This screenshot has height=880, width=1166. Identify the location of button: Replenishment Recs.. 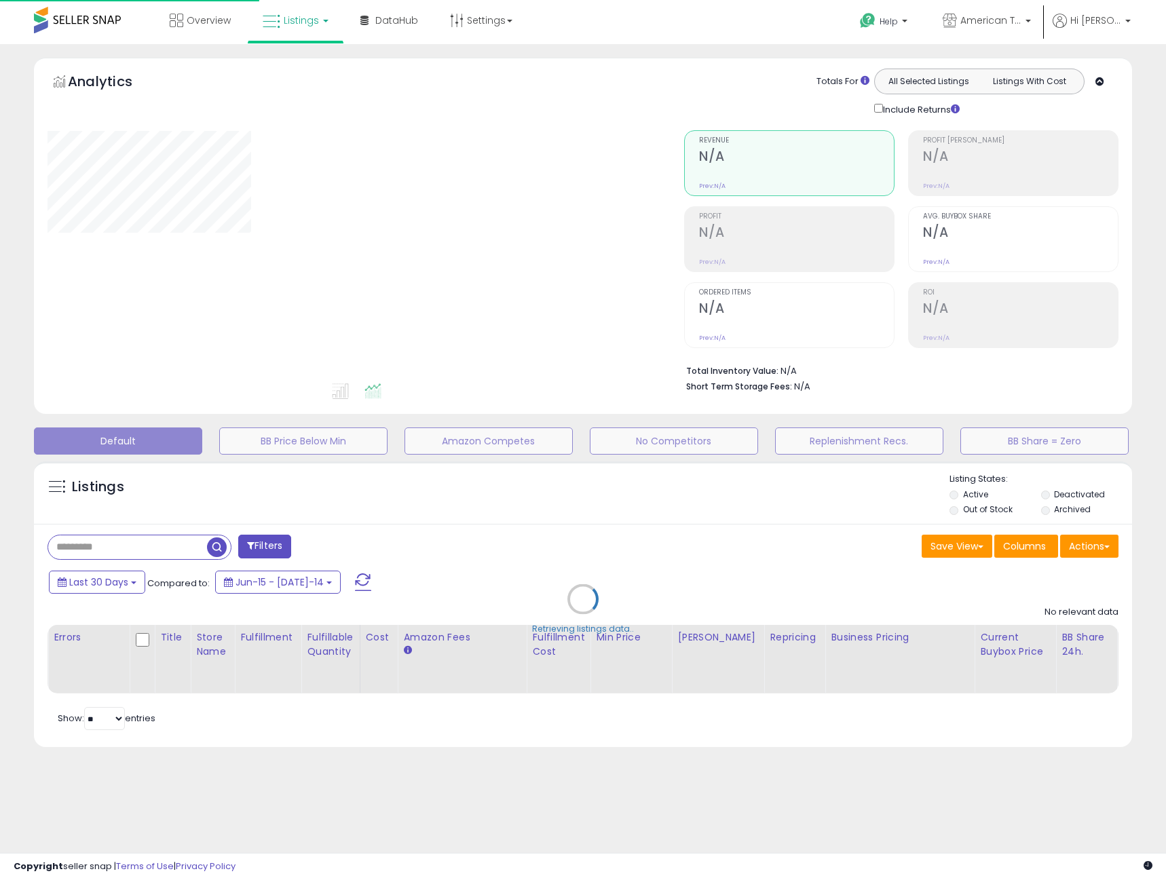
(859, 441).